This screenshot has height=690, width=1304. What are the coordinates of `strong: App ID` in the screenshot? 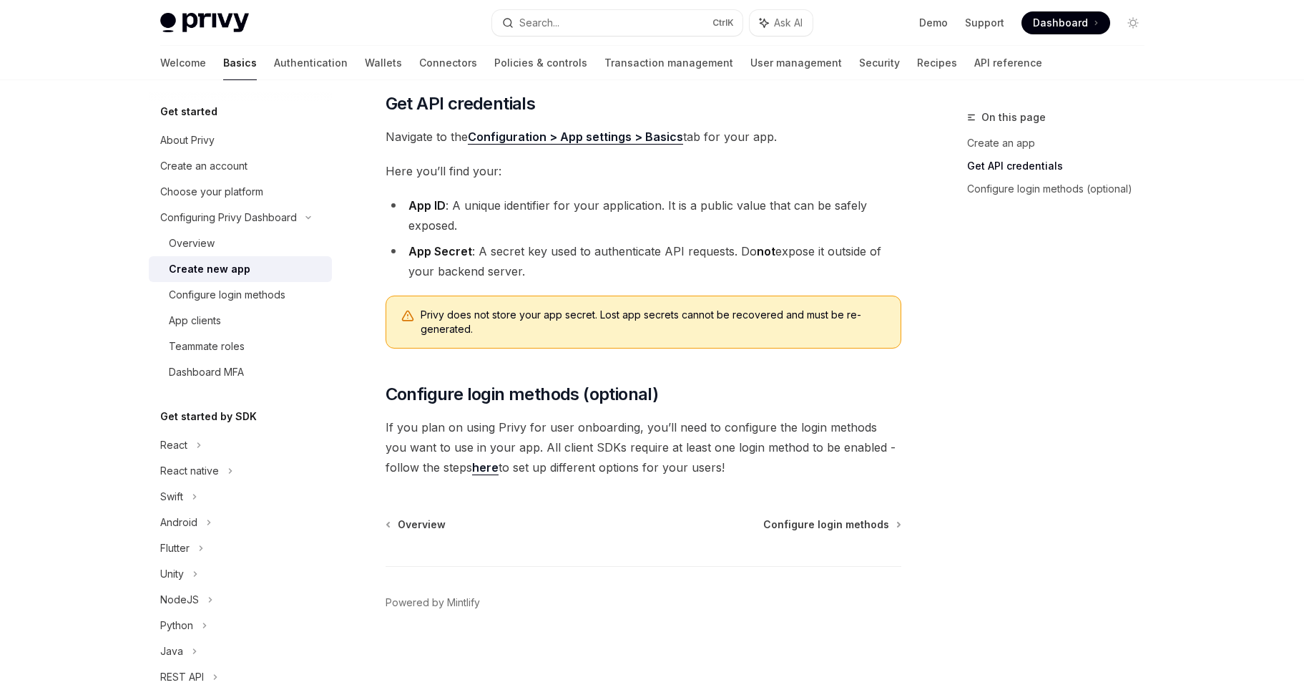 It's located at (427, 205).